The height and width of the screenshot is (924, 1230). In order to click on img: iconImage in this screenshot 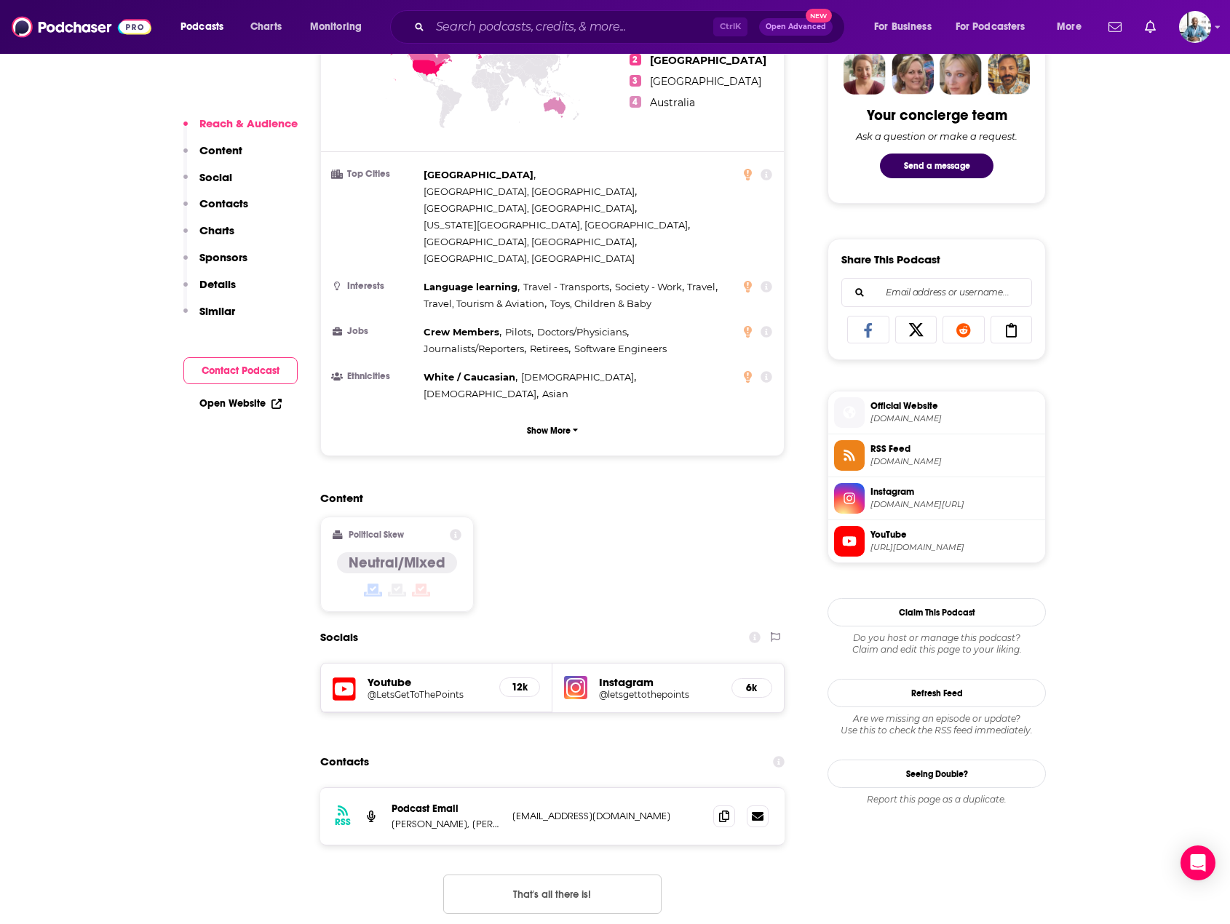, I will do `click(576, 688)`.